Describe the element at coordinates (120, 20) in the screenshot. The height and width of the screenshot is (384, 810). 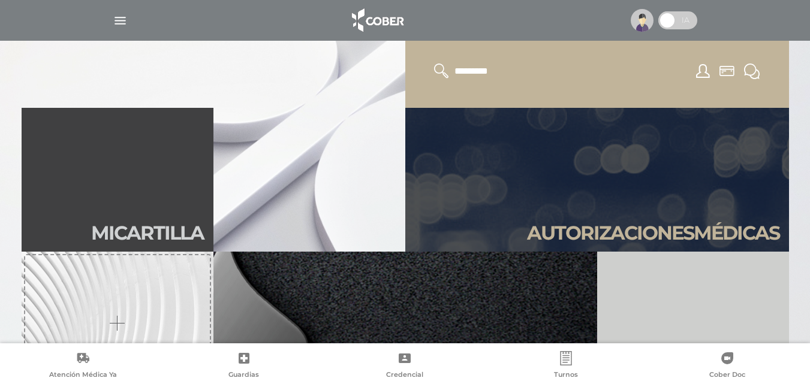
I see `img: Cober_menu-lines-white.svg` at that location.